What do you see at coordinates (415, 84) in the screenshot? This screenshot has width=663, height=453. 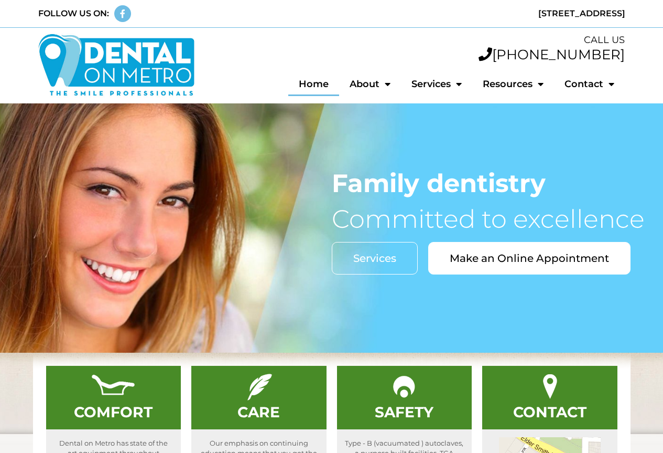 I see `nav: Menu` at bounding box center [415, 84].